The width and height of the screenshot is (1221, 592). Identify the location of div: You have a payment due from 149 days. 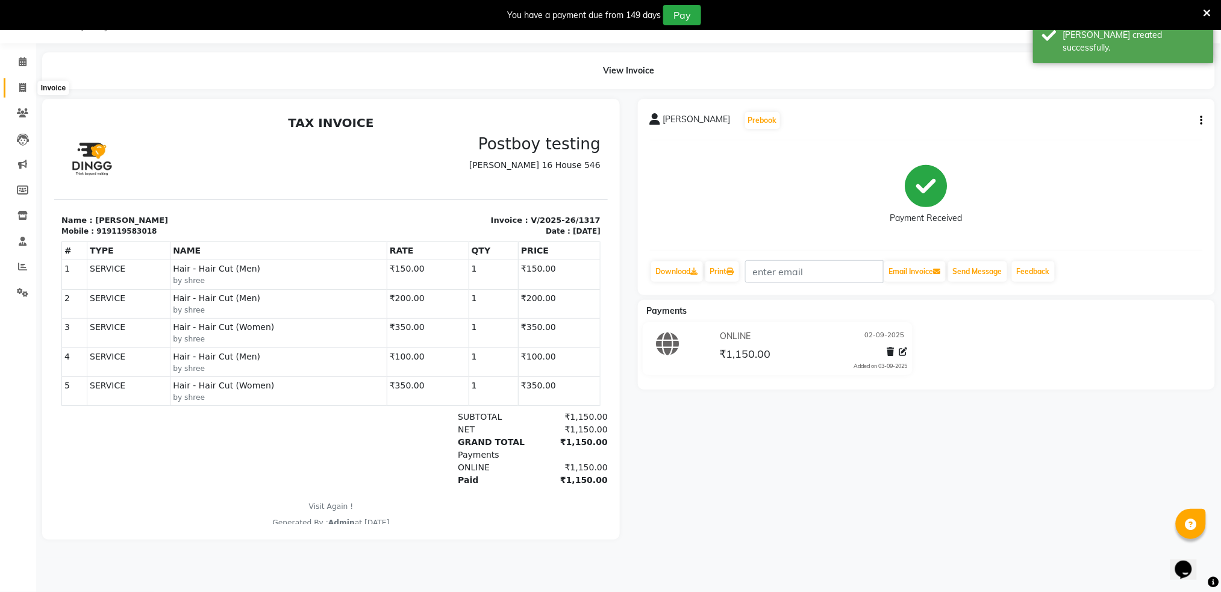
(584, 15).